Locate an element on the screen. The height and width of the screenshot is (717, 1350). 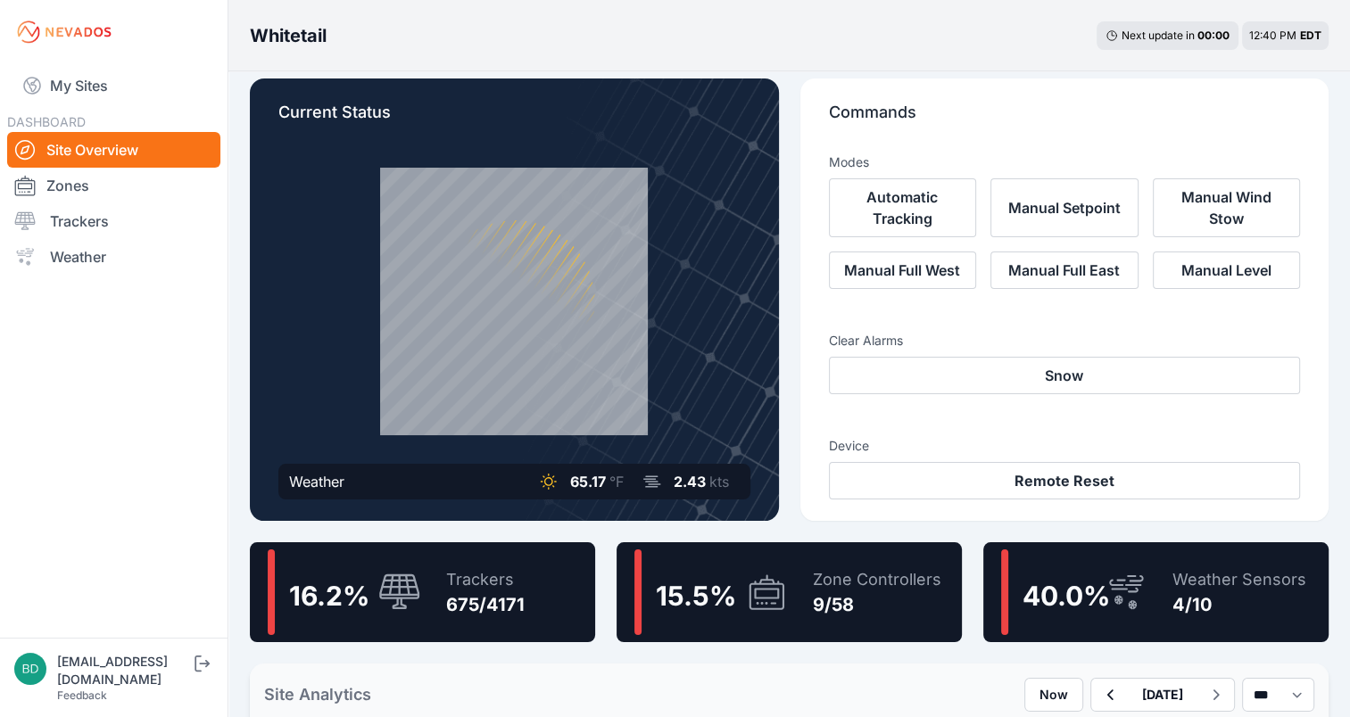
span: 65.17 is located at coordinates (588, 482).